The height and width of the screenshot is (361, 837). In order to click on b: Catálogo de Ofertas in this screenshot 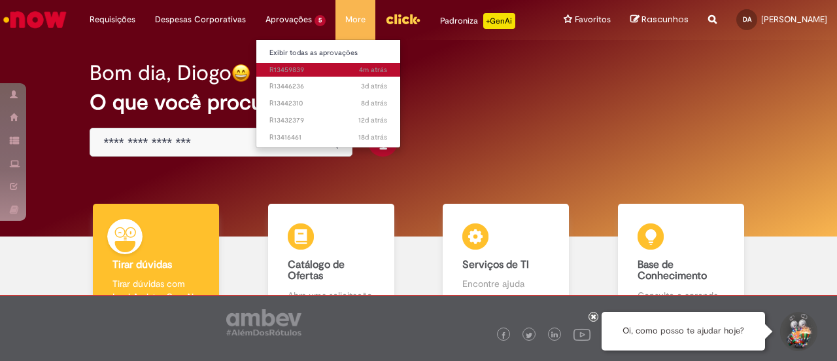, I will do `click(316, 270)`.